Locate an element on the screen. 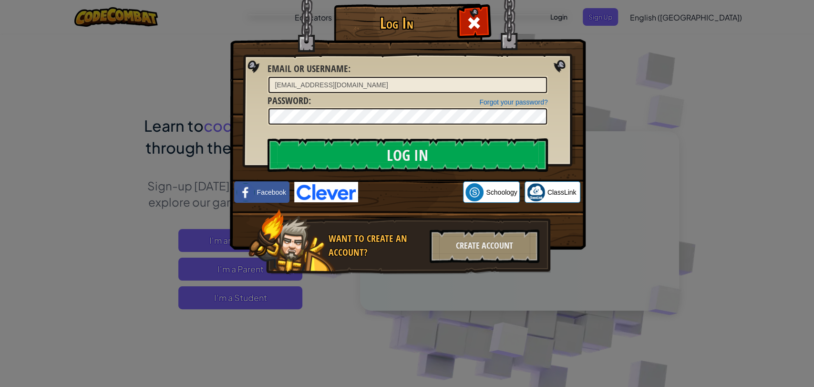 The width and height of the screenshot is (814, 387). img: facebook_small.png is located at coordinates (245, 192).